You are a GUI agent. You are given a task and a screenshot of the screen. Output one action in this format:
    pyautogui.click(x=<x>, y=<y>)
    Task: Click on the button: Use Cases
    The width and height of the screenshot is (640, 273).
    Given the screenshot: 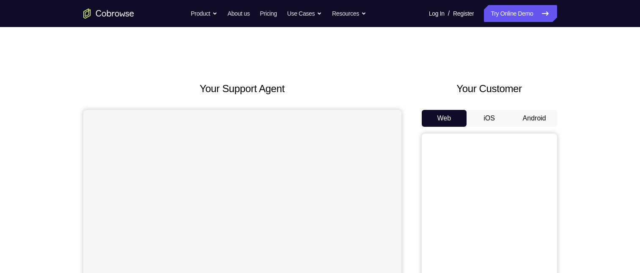 What is the action you would take?
    pyautogui.click(x=305, y=14)
    